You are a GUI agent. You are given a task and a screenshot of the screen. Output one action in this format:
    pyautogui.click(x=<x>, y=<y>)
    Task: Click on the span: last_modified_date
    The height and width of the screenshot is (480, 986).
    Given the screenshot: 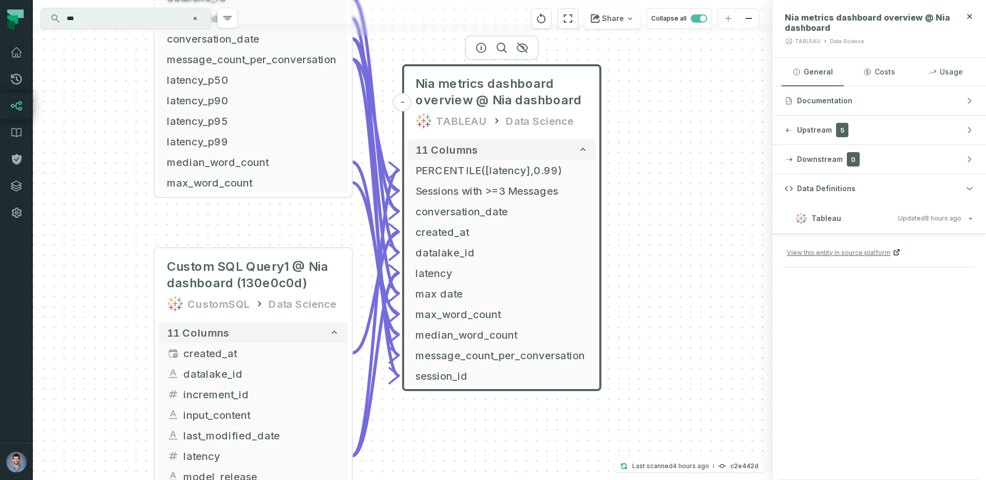 What is the action you would take?
    pyautogui.click(x=261, y=435)
    